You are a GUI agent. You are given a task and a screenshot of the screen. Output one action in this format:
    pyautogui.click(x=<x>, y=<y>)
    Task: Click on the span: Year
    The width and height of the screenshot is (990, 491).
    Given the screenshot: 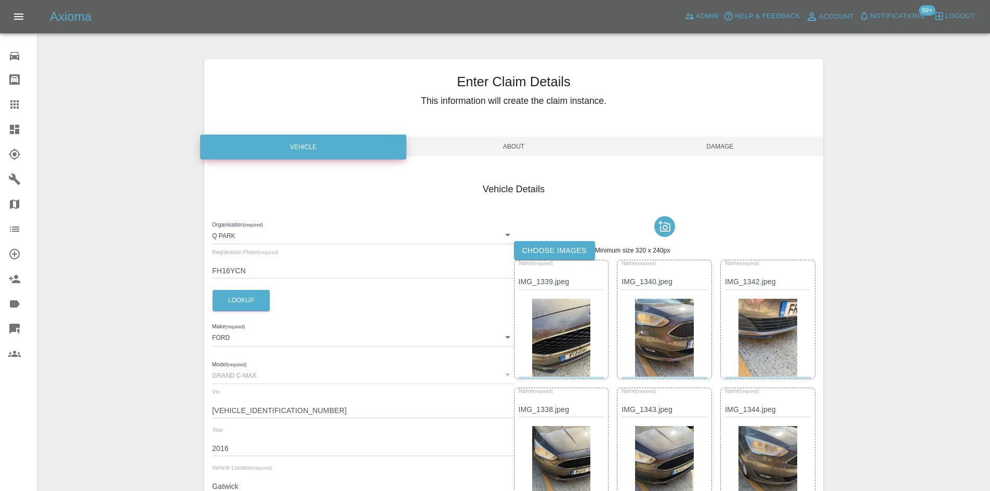 What is the action you would take?
    pyautogui.click(x=218, y=430)
    